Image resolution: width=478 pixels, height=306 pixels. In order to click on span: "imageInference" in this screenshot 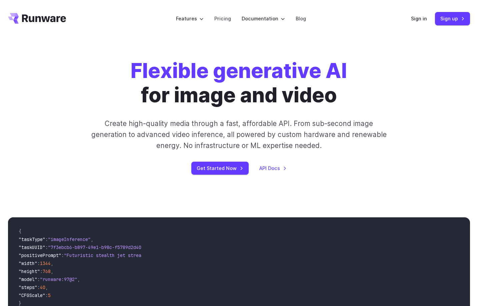, I will do `click(69, 239)`.